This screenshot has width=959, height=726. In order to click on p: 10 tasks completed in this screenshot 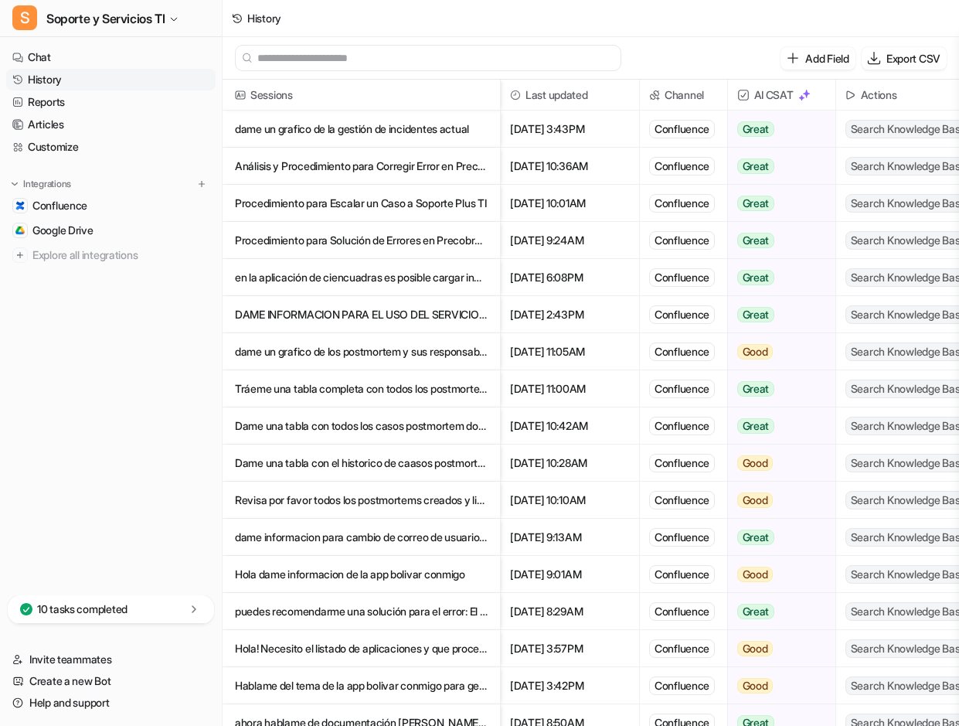, I will do `click(82, 609)`.